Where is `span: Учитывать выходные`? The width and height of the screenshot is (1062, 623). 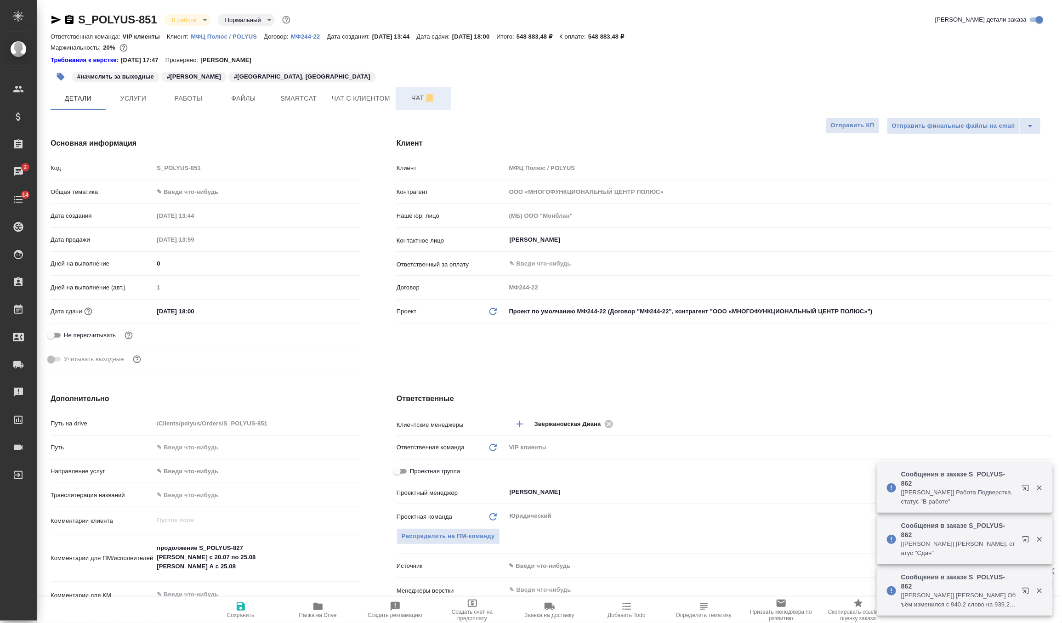
span: Учитывать выходные is located at coordinates (94, 359).